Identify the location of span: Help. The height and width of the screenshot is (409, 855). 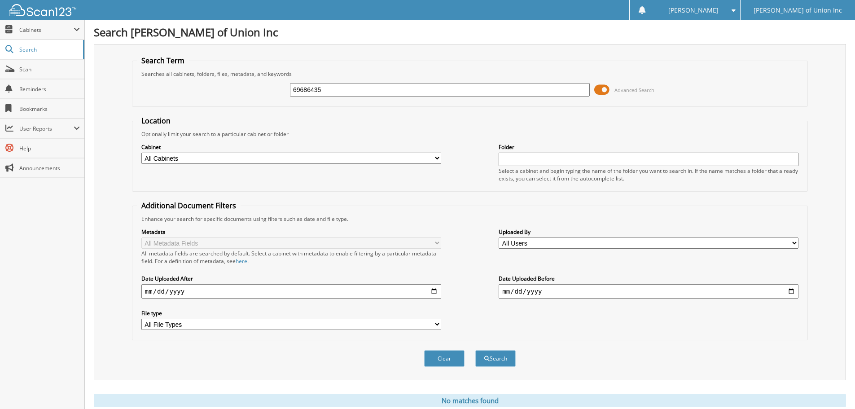
(49, 148).